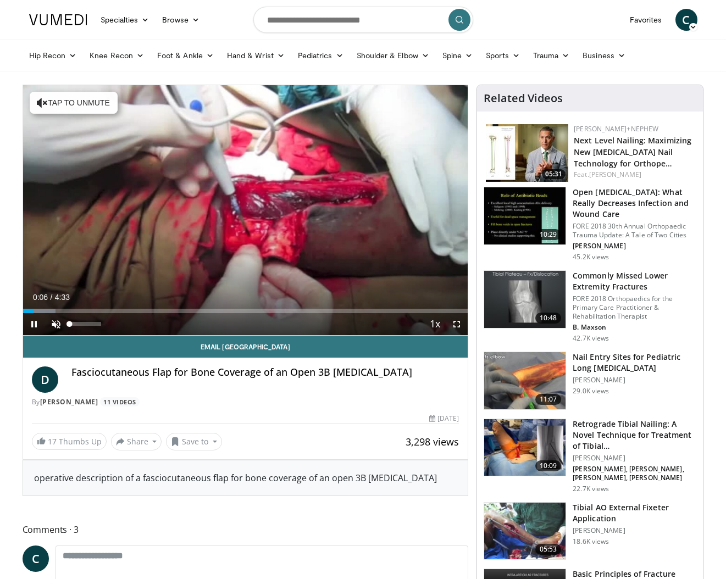 This screenshot has width=726, height=579. Describe the element at coordinates (523, 98) in the screenshot. I see `h4: Related Videos` at that location.